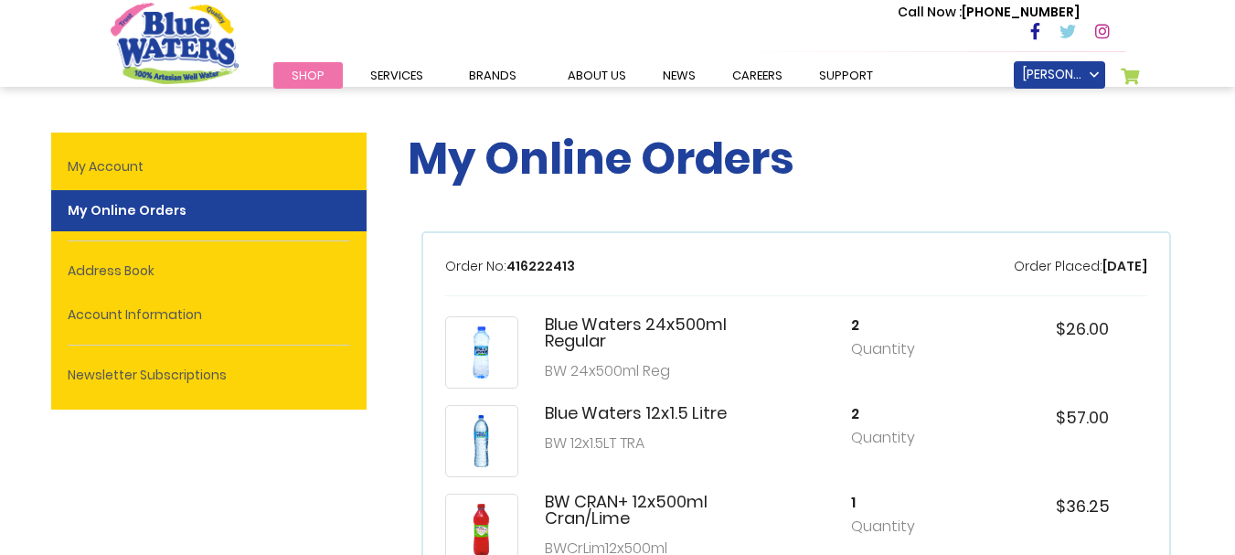  What do you see at coordinates (510, 266) in the screenshot?
I see `p: 416222413` at bounding box center [510, 266].